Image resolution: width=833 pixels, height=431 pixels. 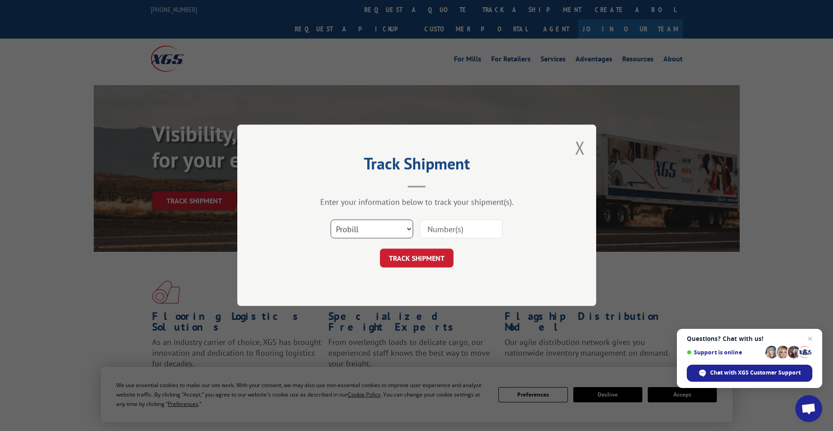 What do you see at coordinates (810, 339) in the screenshot?
I see `span: Close chat` at bounding box center [810, 339].